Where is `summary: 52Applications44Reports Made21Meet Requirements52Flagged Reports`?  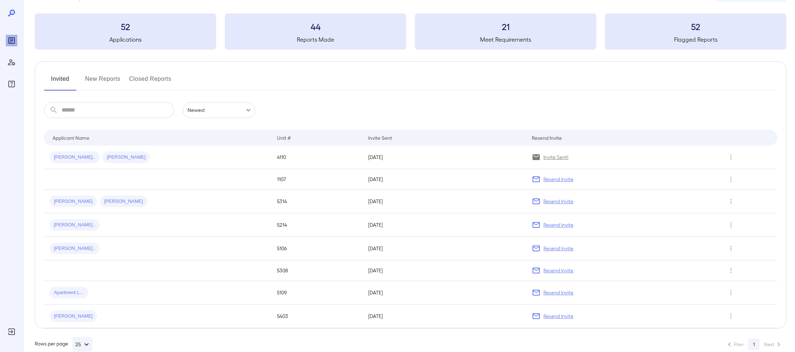
summary: 52Applications44Reports Made21Meet Requirements52Flagged Reports is located at coordinates (411, 31).